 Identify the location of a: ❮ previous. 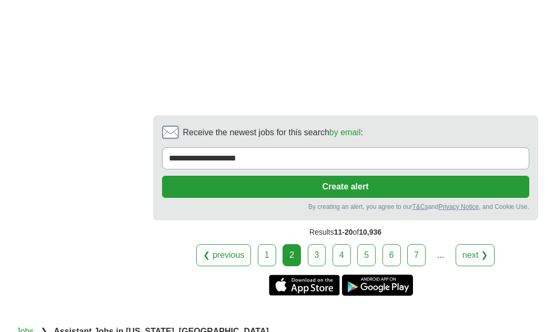
(224, 255).